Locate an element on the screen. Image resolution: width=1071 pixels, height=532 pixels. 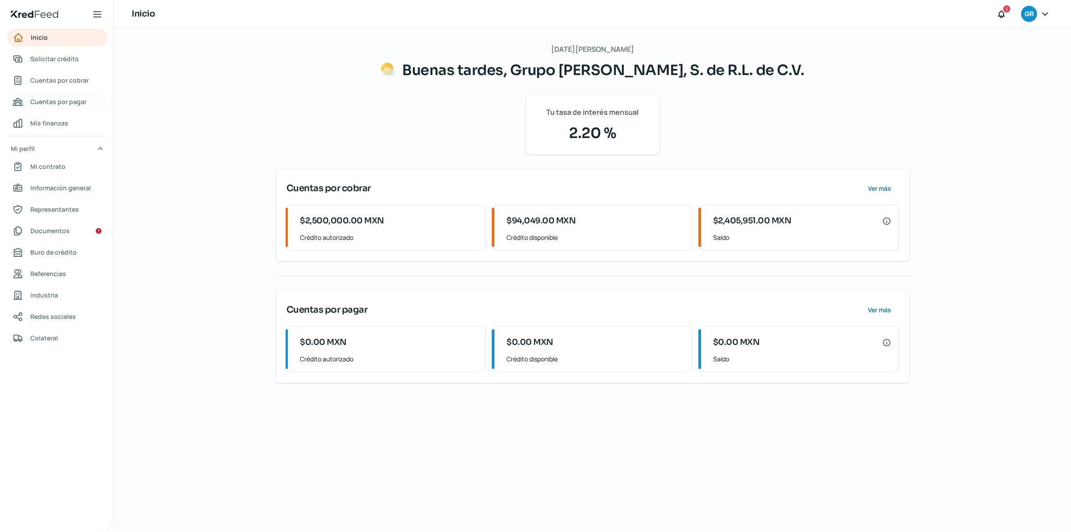
span: GR is located at coordinates (1029, 14).